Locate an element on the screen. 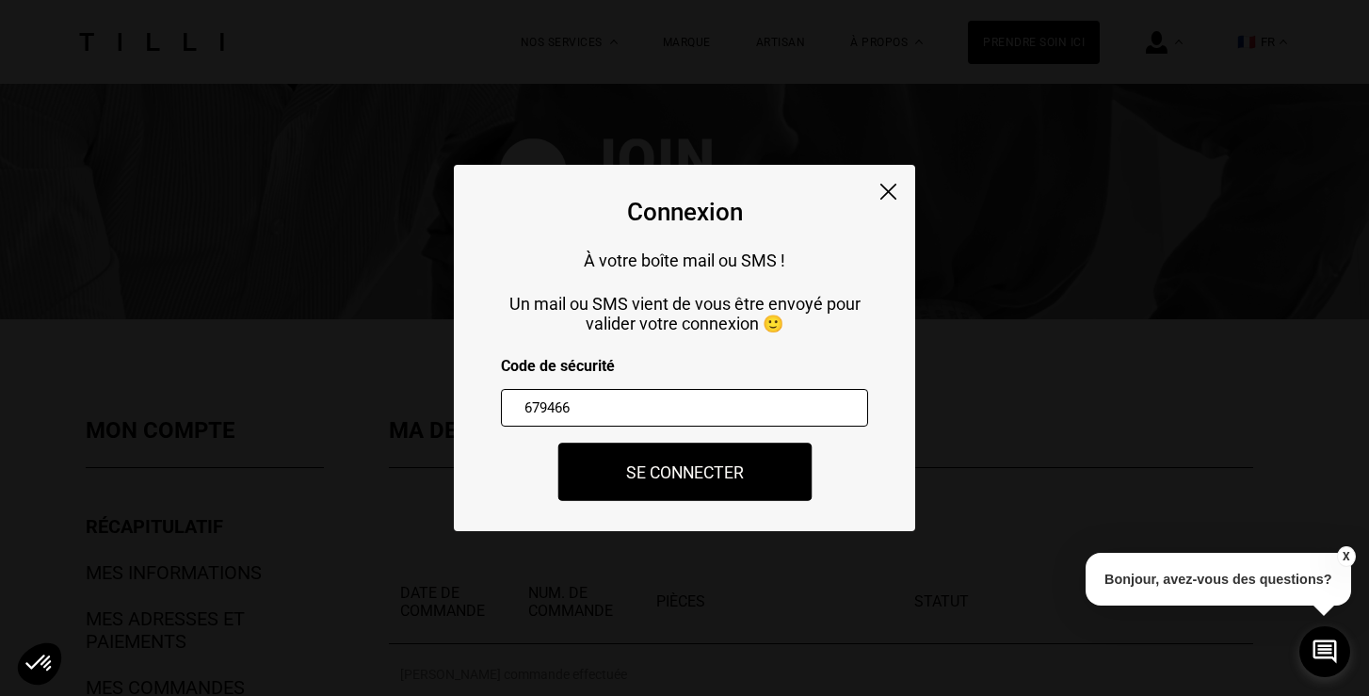 The image size is (1369, 696). button: Se connecter is located at coordinates (685, 472).